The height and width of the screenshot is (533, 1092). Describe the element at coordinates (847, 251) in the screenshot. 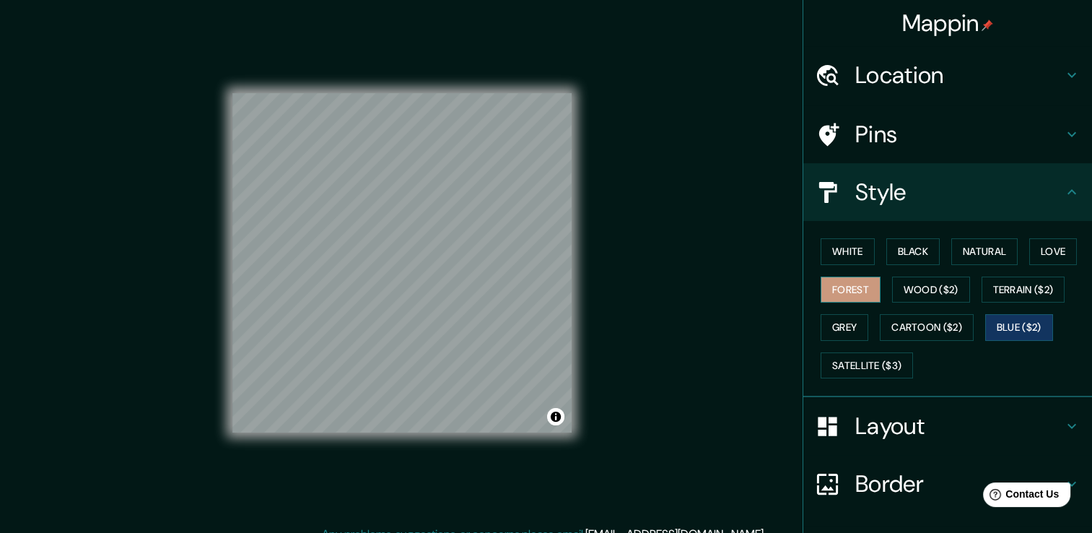

I see `button: White` at that location.